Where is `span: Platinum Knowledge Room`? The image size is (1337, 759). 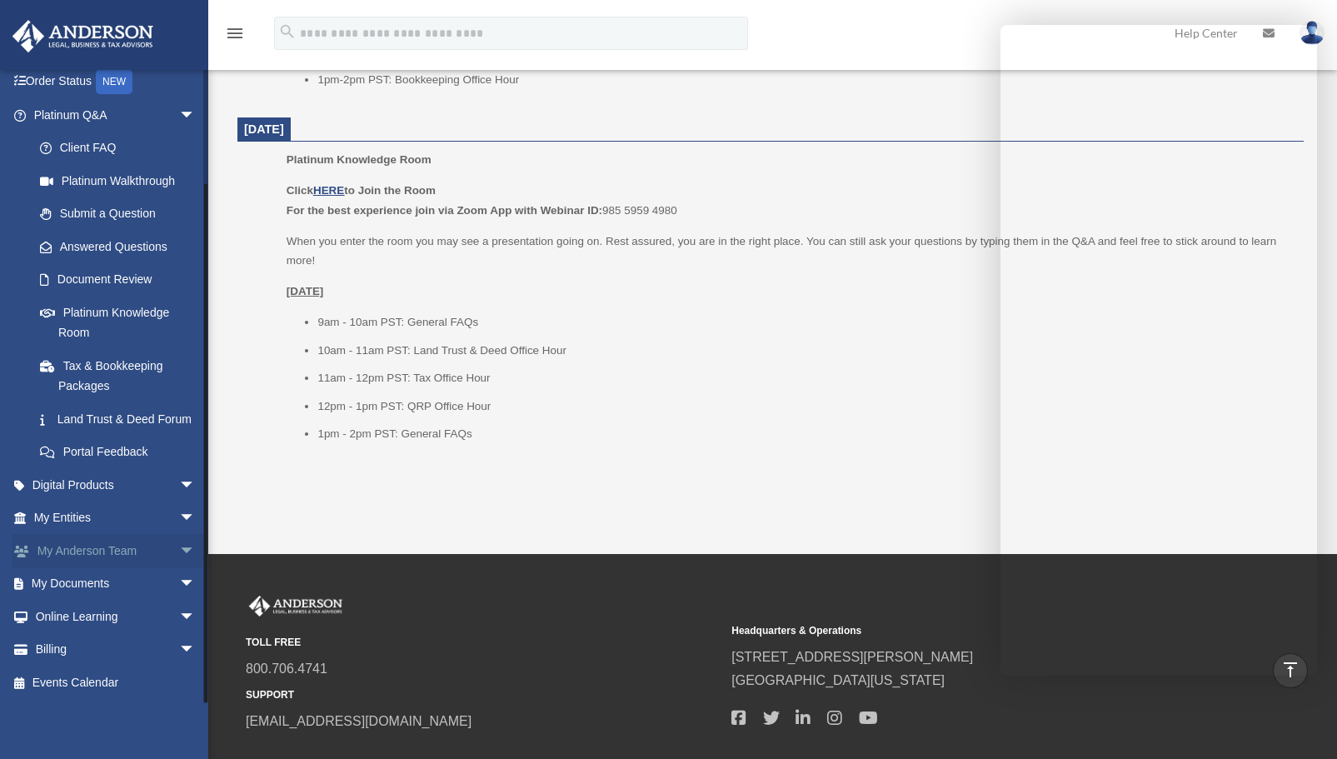 span: Platinum Knowledge Room is located at coordinates (359, 159).